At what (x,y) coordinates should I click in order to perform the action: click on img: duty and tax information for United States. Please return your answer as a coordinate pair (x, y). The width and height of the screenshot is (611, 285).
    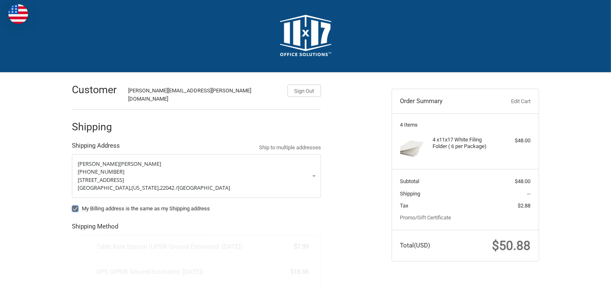
    Looking at the image, I should click on (18, 14).